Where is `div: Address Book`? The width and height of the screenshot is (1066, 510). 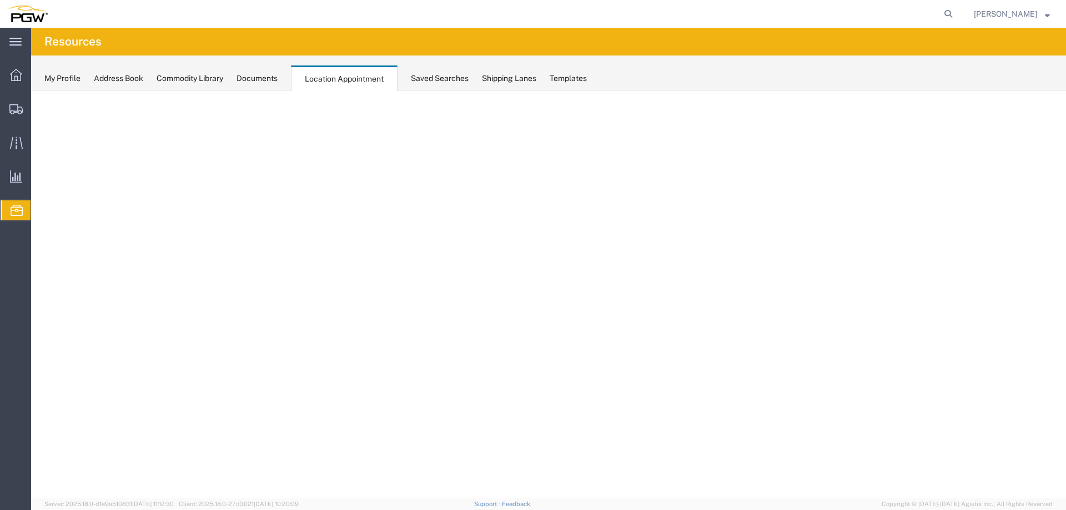 div: Address Book is located at coordinates (118, 78).